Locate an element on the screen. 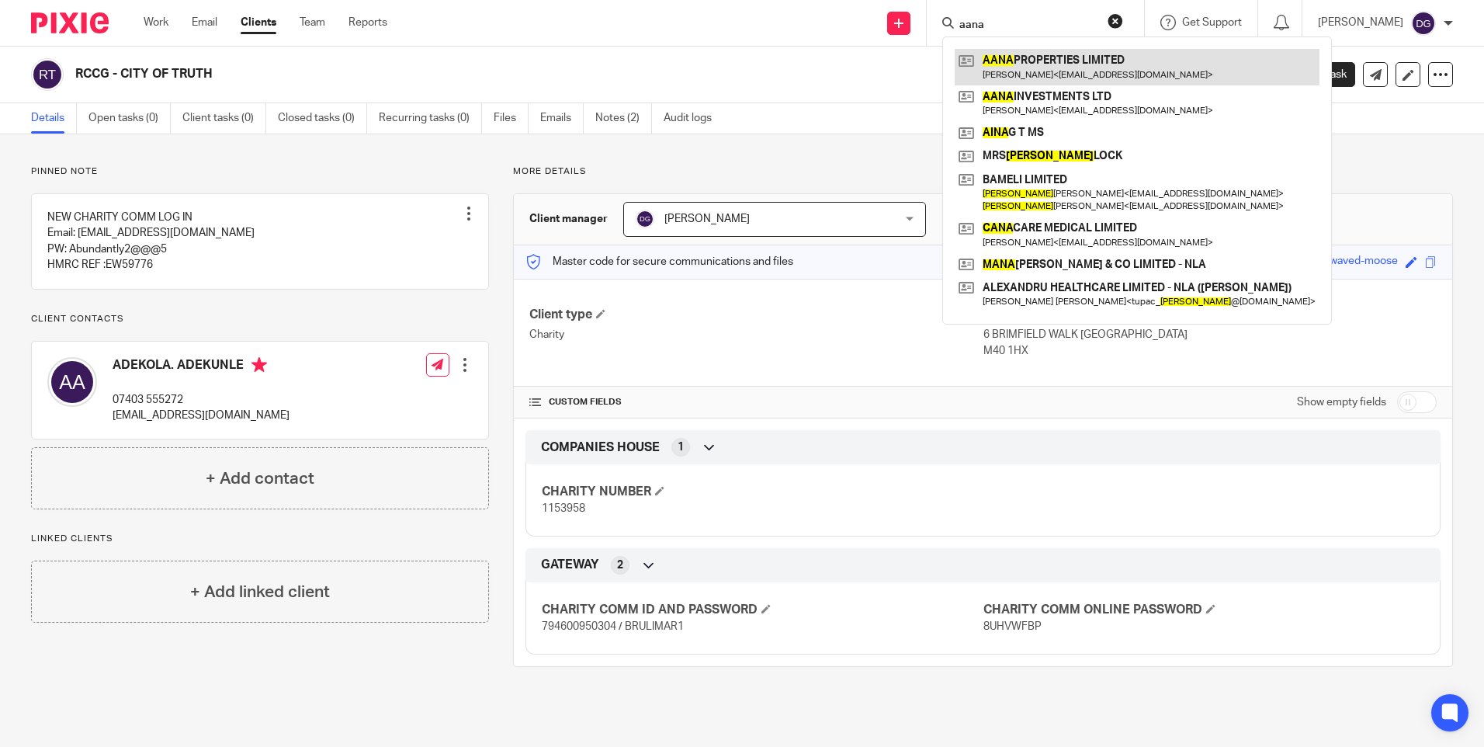 The image size is (1484, 747). button: Clear is located at coordinates (1115, 21).